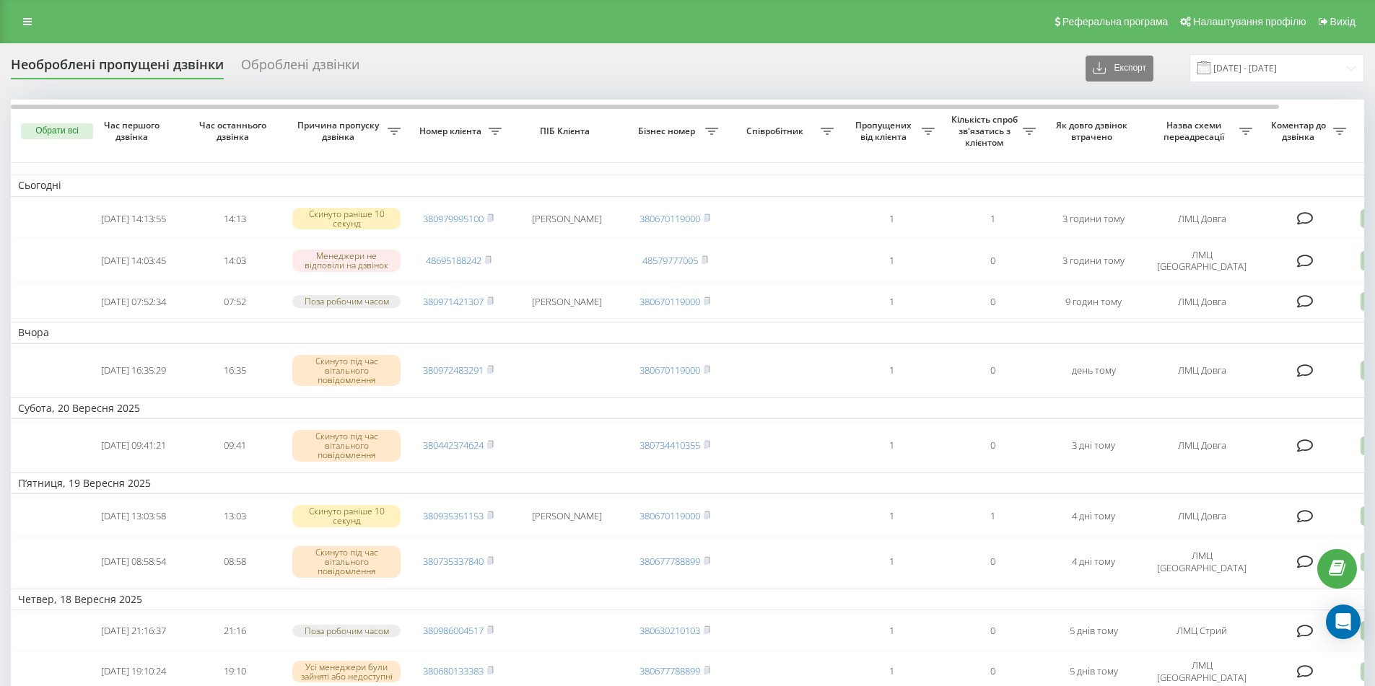  I want to click on span: Час останнього дзвінка, so click(235, 131).